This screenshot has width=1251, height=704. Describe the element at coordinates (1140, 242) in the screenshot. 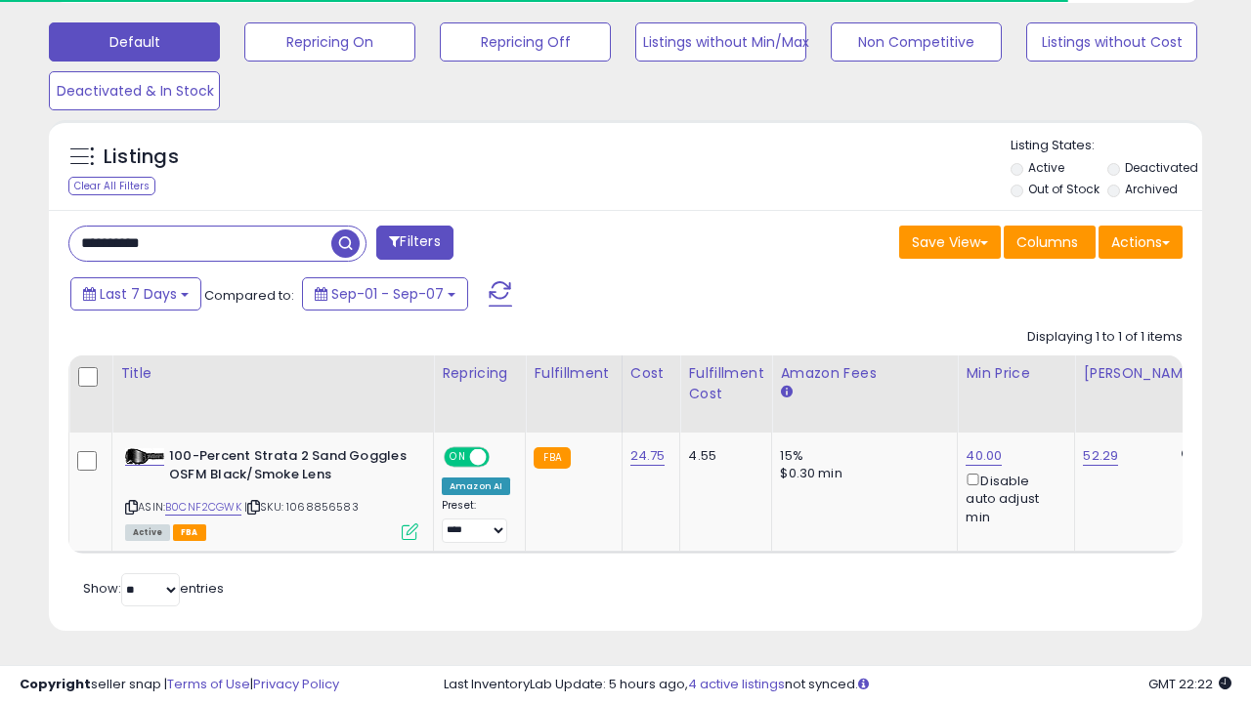

I see `button: Actions` at that location.